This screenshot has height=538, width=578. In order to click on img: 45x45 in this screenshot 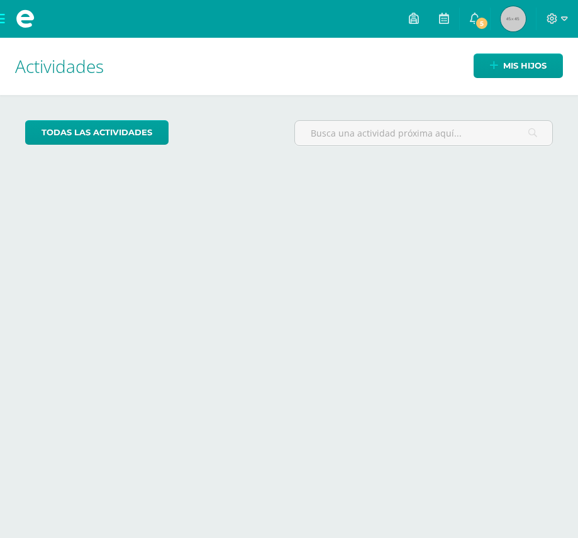, I will do `click(513, 19)`.